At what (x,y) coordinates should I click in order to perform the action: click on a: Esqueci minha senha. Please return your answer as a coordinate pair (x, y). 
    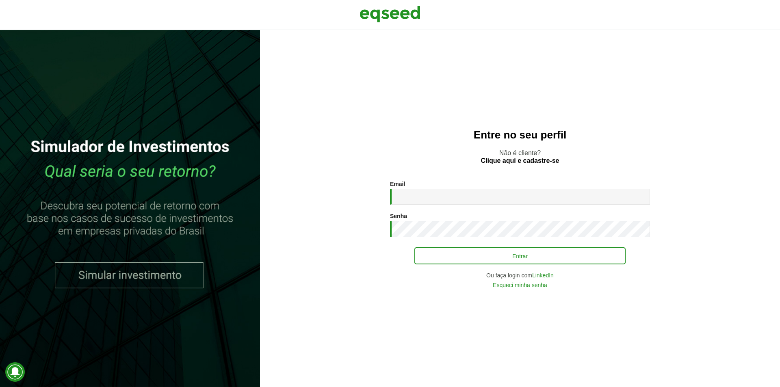
    Looking at the image, I should click on (520, 285).